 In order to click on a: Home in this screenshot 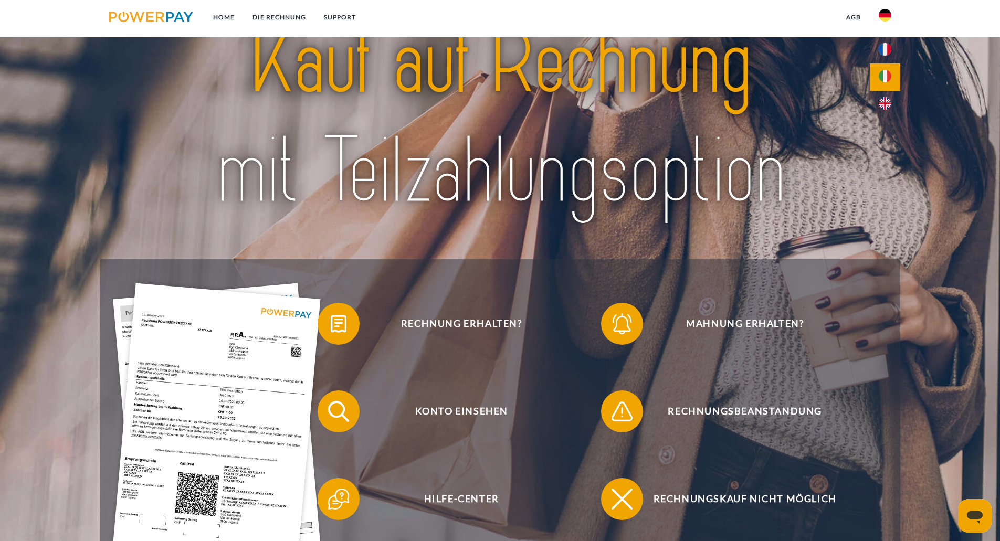, I will do `click(224, 17)`.